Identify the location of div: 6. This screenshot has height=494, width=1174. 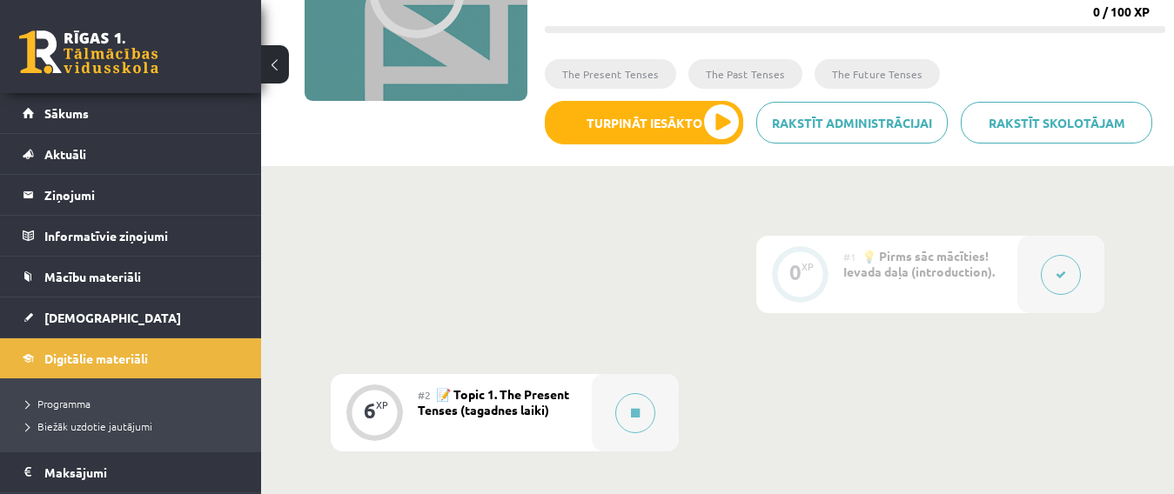
(370, 411).